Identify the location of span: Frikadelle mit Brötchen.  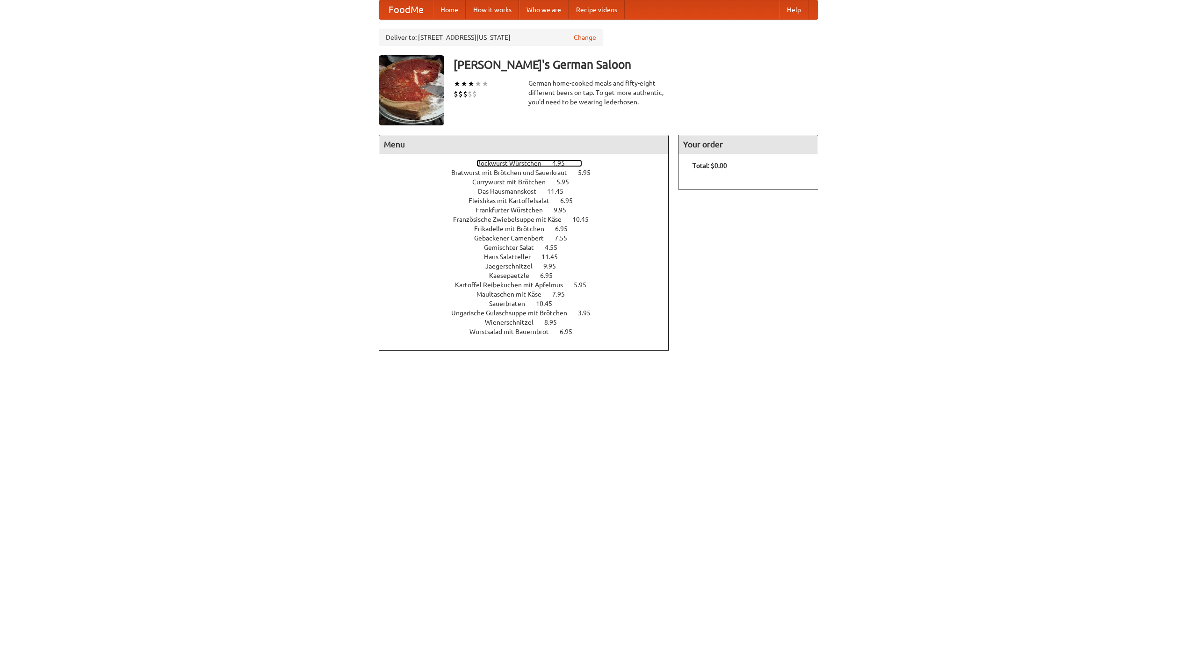
(514, 229).